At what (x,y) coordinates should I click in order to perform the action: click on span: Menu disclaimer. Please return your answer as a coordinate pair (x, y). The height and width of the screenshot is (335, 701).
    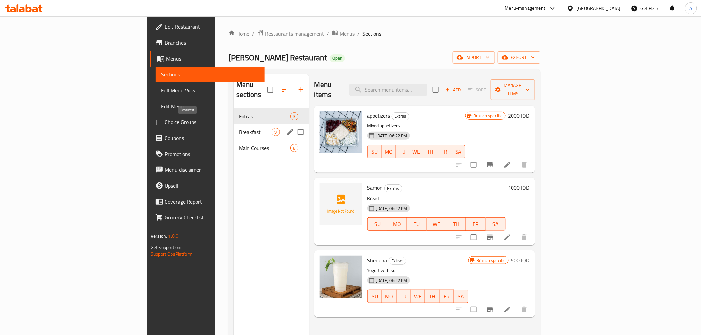
    Looking at the image, I should click on (212, 170).